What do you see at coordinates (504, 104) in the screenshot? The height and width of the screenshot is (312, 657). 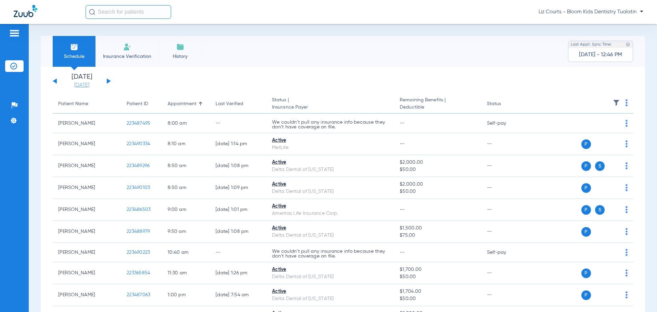 I see `th: Status` at bounding box center [504, 104].